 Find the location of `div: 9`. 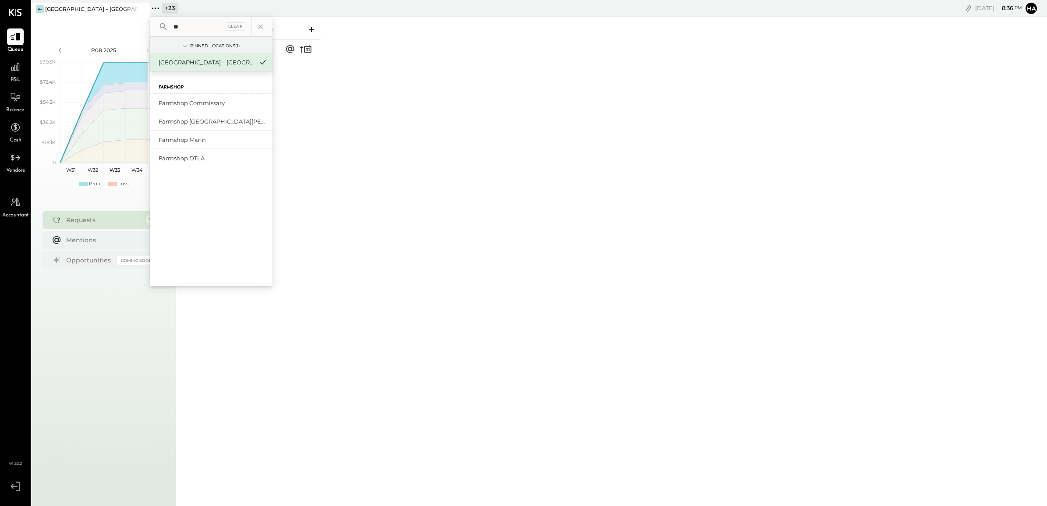

div: 9 is located at coordinates (151, 220).